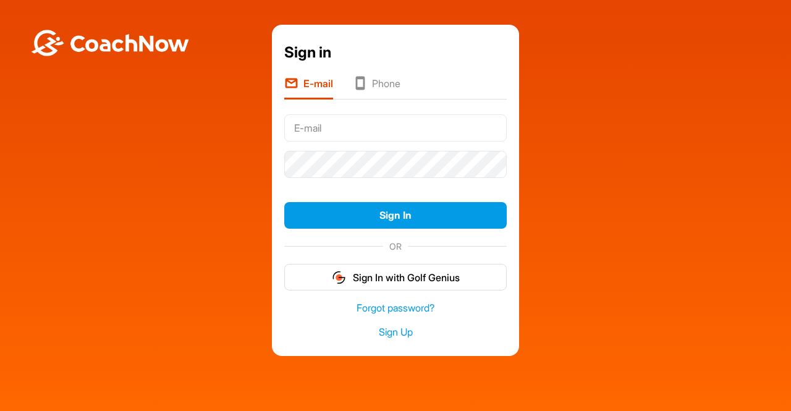 This screenshot has height=411, width=791. Describe the element at coordinates (396, 128) in the screenshot. I see `input: E-mail` at that location.